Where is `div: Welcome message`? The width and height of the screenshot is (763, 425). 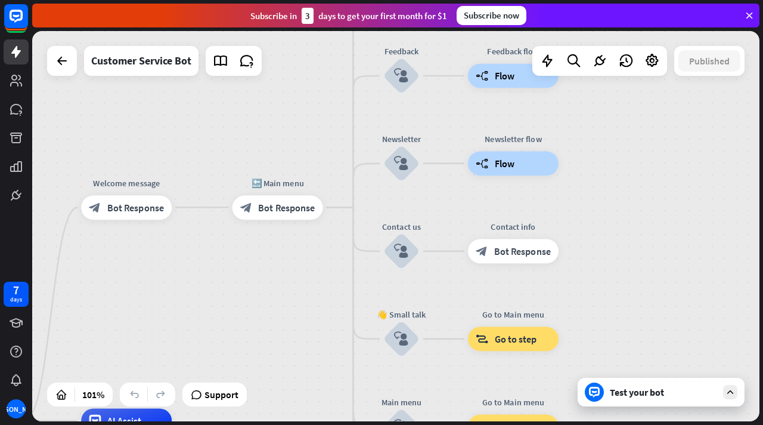 div: Welcome message is located at coordinates (126, 183).